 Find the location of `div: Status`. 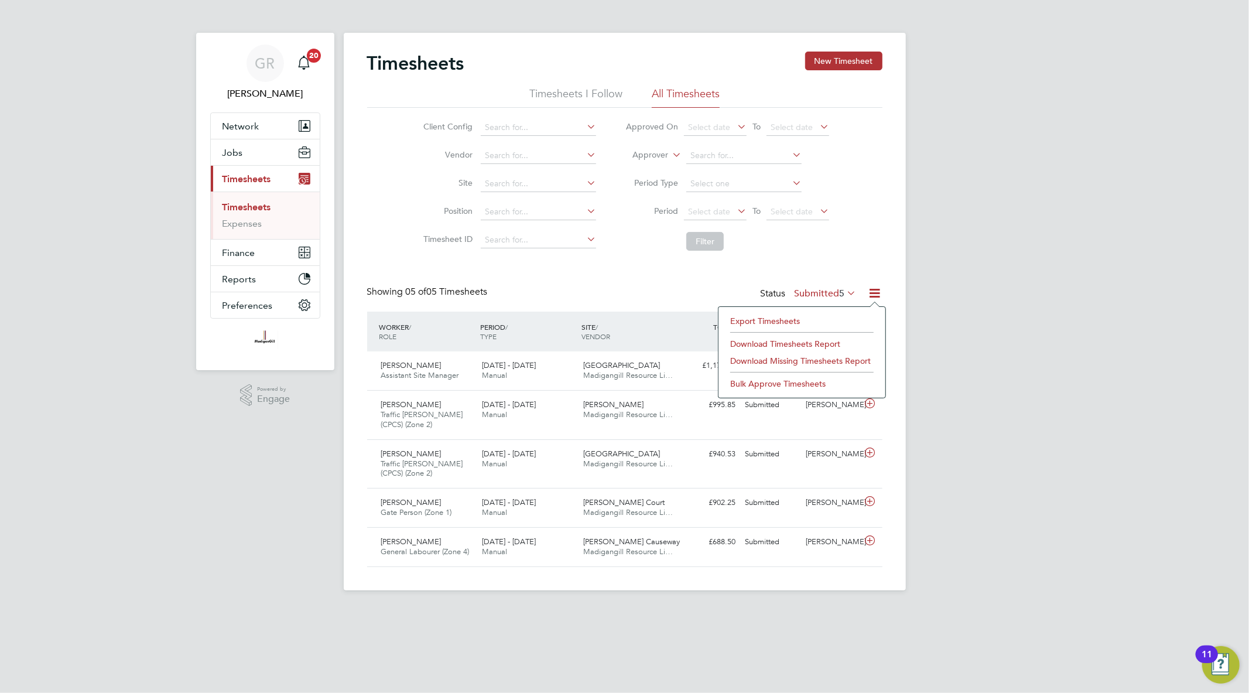

div: Status is located at coordinates (810, 294).